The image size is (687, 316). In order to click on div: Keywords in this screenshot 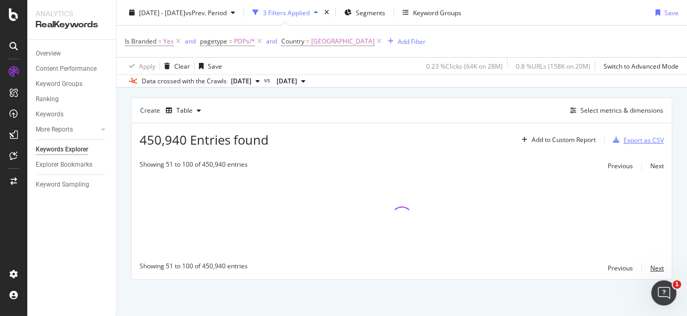, I will do `click(49, 114)`.